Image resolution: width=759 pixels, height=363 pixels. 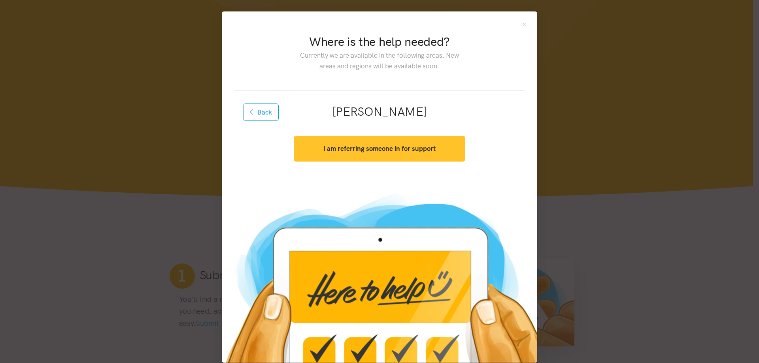 I want to click on button: Close, so click(x=524, y=24).